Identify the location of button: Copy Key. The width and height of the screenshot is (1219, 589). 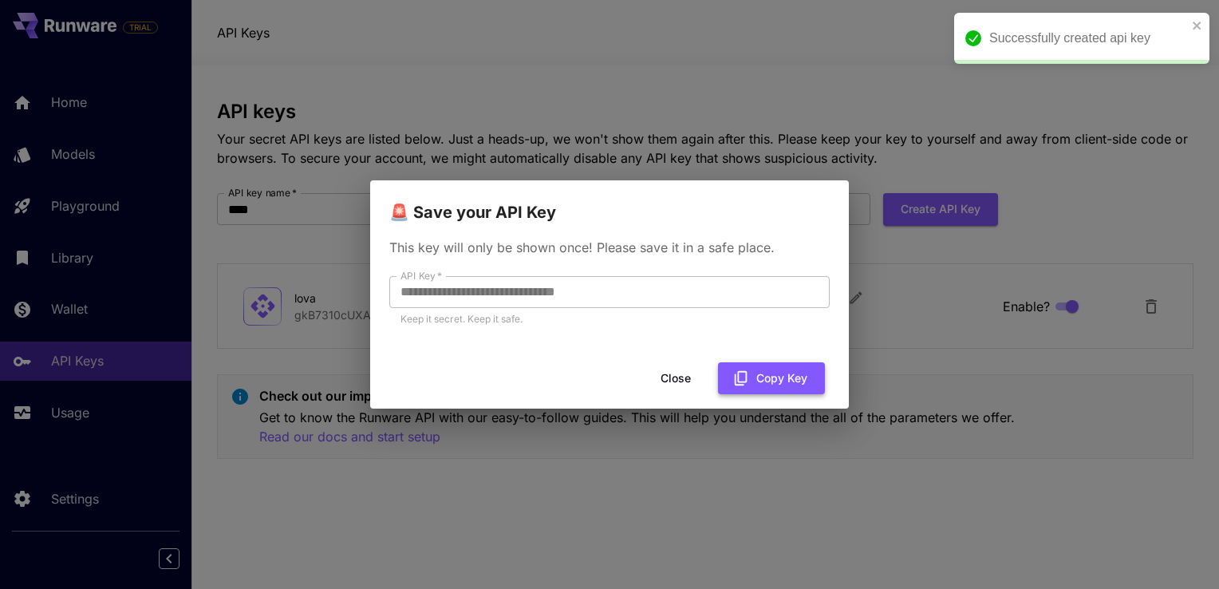
(771, 378).